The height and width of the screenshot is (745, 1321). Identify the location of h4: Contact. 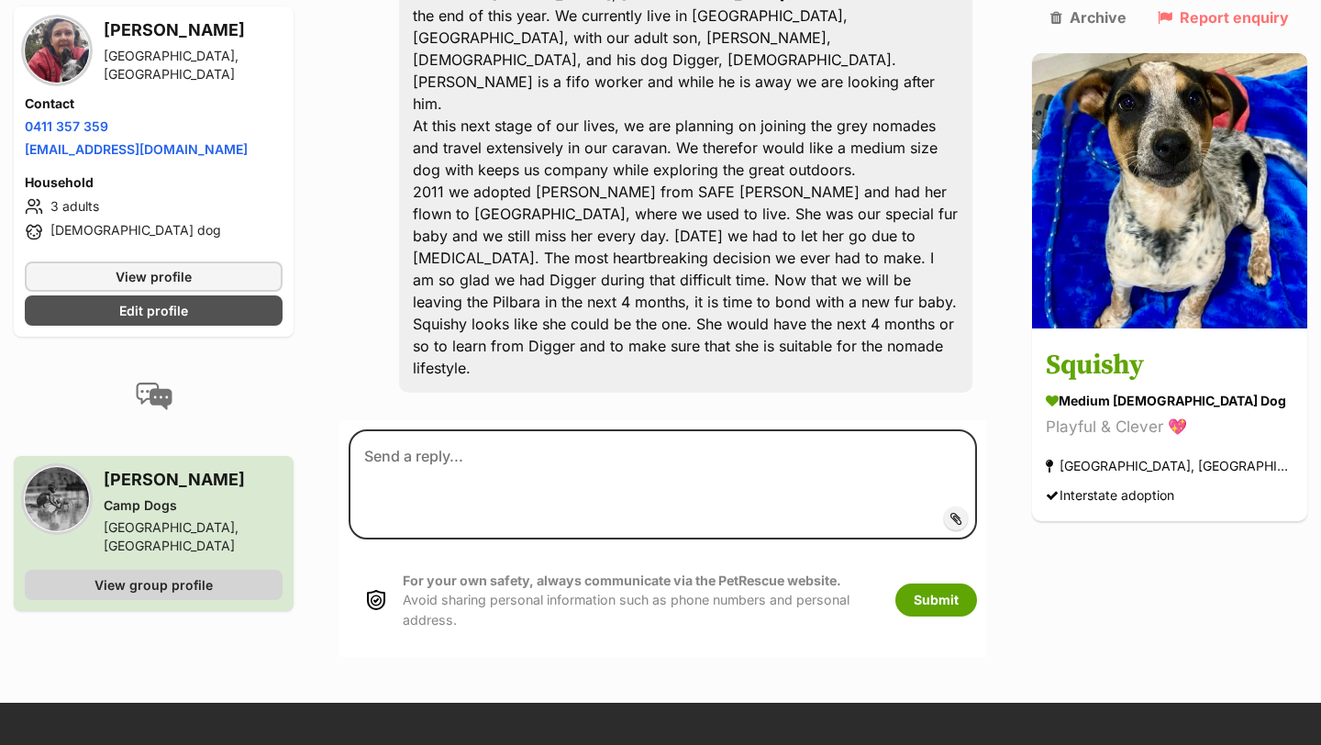
(153, 104).